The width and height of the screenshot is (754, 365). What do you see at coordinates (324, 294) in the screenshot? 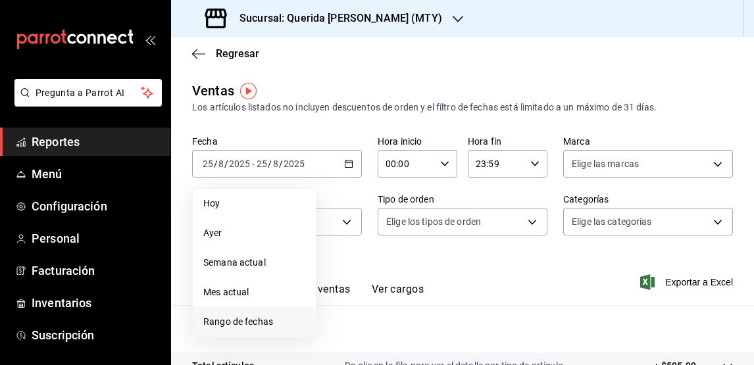
I see `button: Ver ventas` at bounding box center [324, 294].